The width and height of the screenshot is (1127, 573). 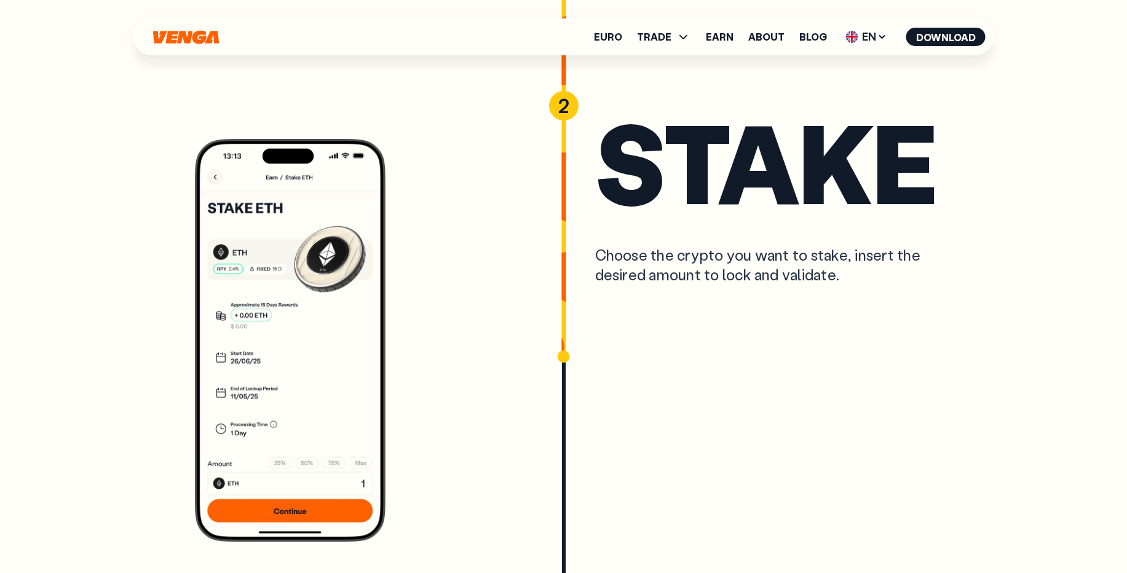 I want to click on a: About, so click(x=766, y=37).